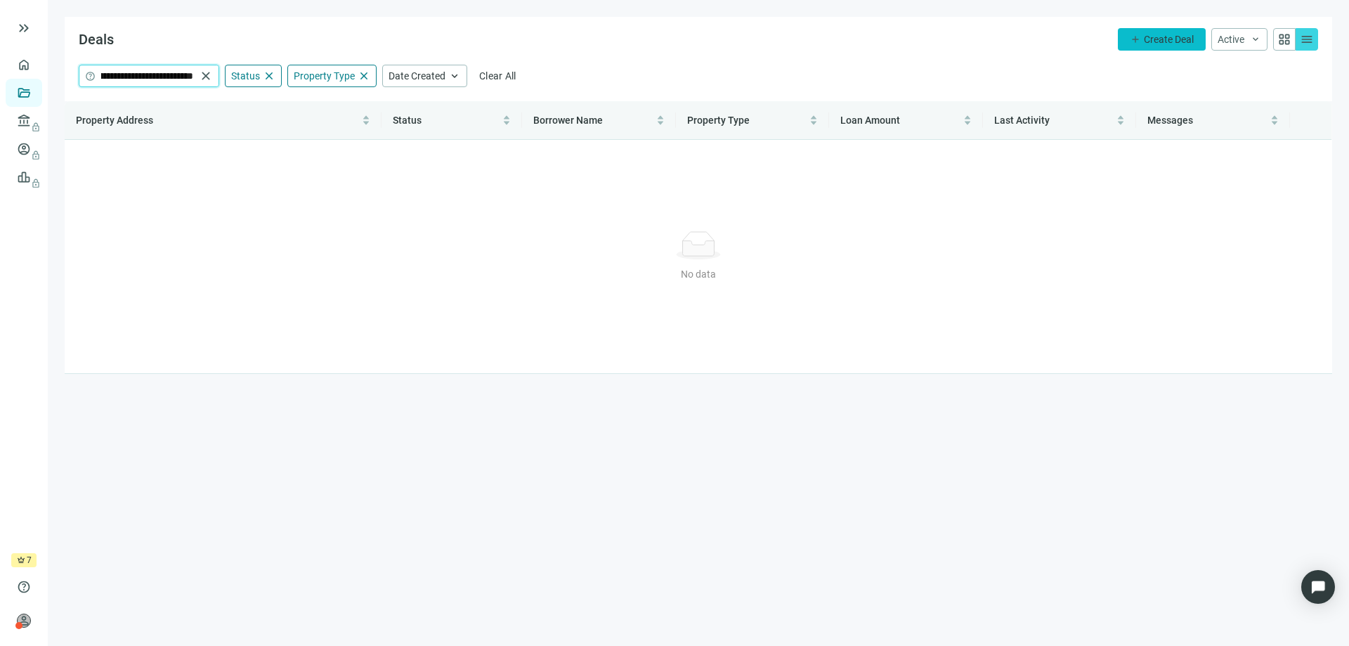  Describe the element at coordinates (498, 76) in the screenshot. I see `button: Clear All` at that location.